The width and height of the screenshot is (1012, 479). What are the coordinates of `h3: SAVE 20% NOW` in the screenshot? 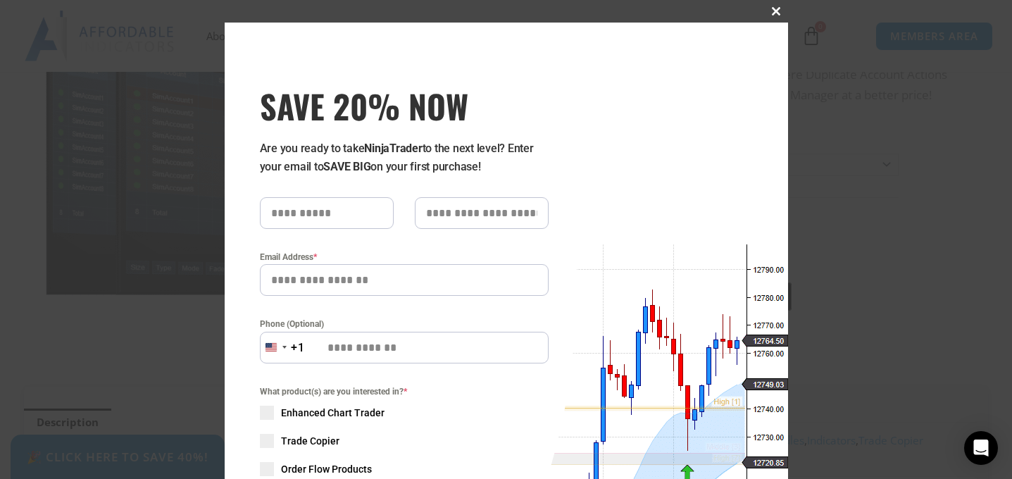 It's located at (404, 106).